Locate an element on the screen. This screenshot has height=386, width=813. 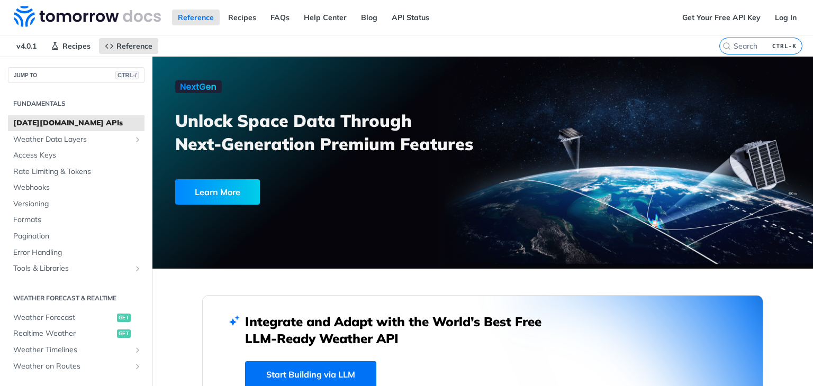
span: Webhooks is located at coordinates (77, 188).